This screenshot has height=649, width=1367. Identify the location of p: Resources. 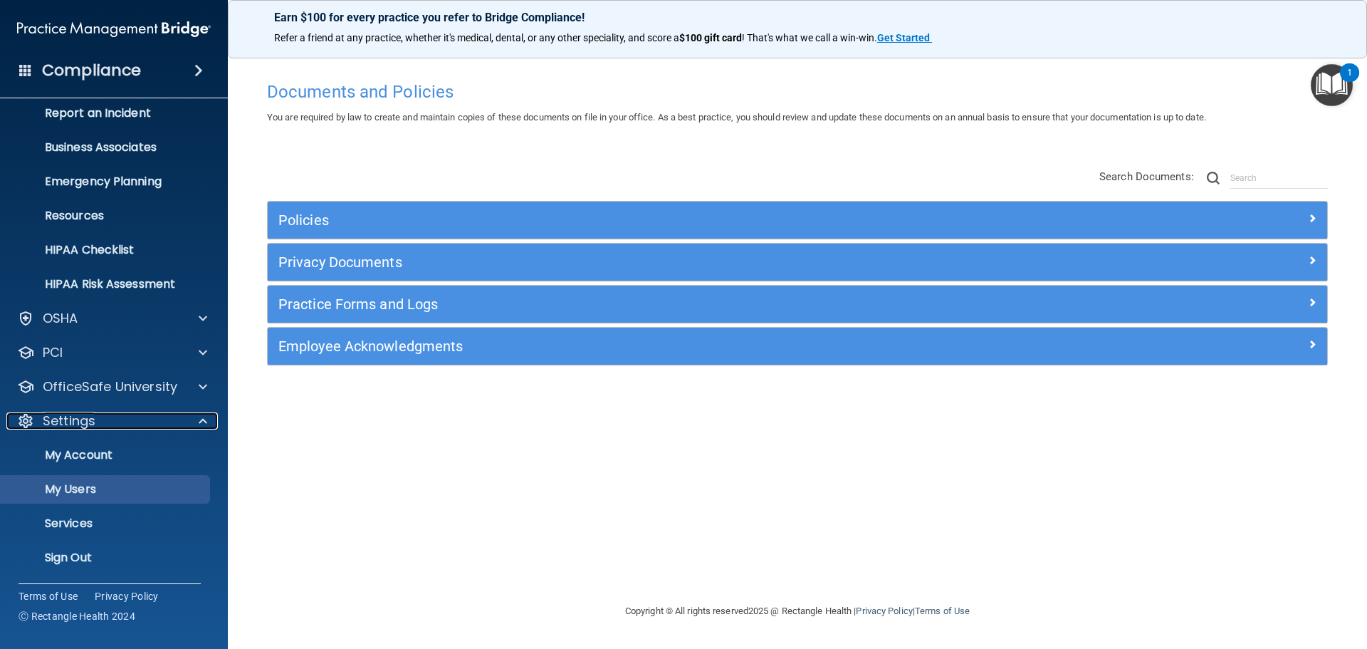
(106, 216).